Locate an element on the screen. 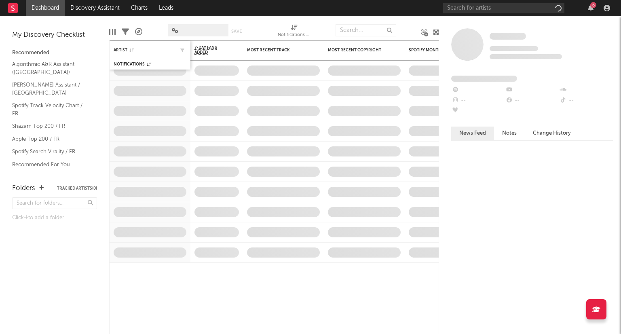  div: 6 is located at coordinates (594, 5).